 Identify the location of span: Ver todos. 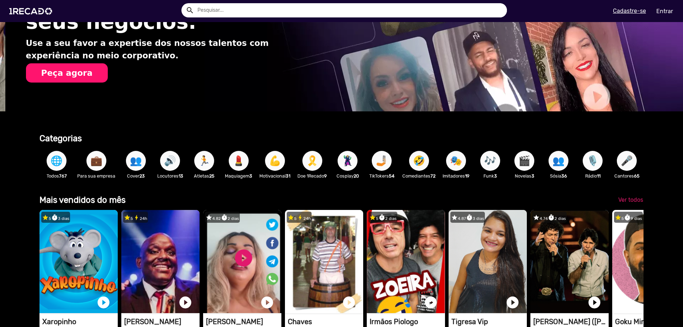
(631, 200).